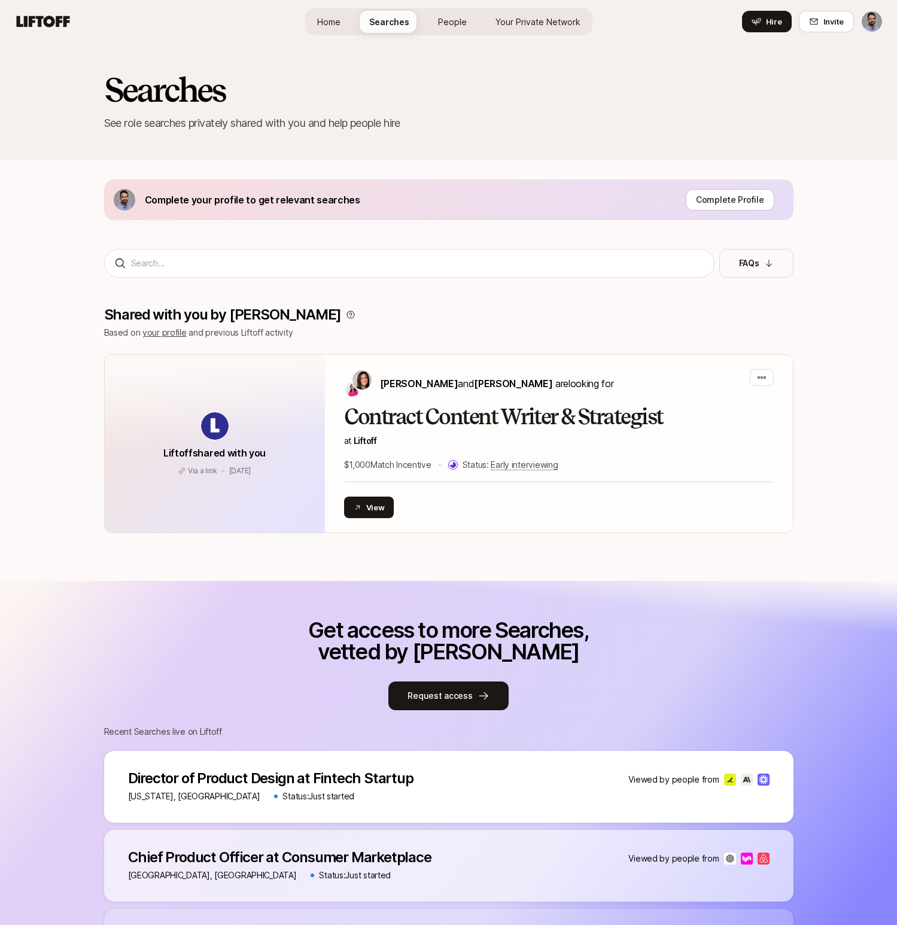 The height and width of the screenshot is (925, 897). I want to click on button: Hire, so click(767, 22).